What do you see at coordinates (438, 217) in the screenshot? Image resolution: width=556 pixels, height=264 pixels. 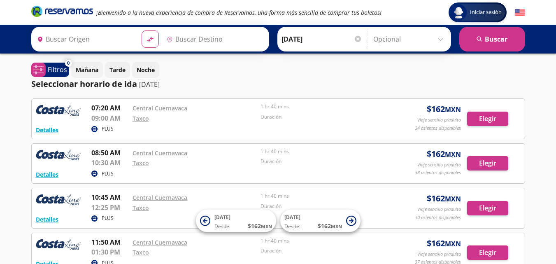 I see `p: 30 asientos disponibles` at bounding box center [438, 217].